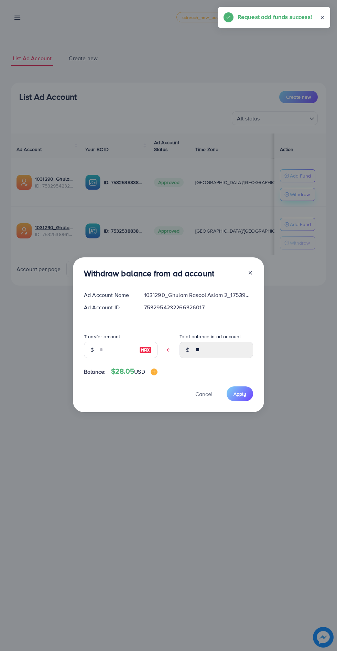 This screenshot has width=337, height=651. Describe the element at coordinates (102, 336) in the screenshot. I see `label: Transfer amount` at that location.